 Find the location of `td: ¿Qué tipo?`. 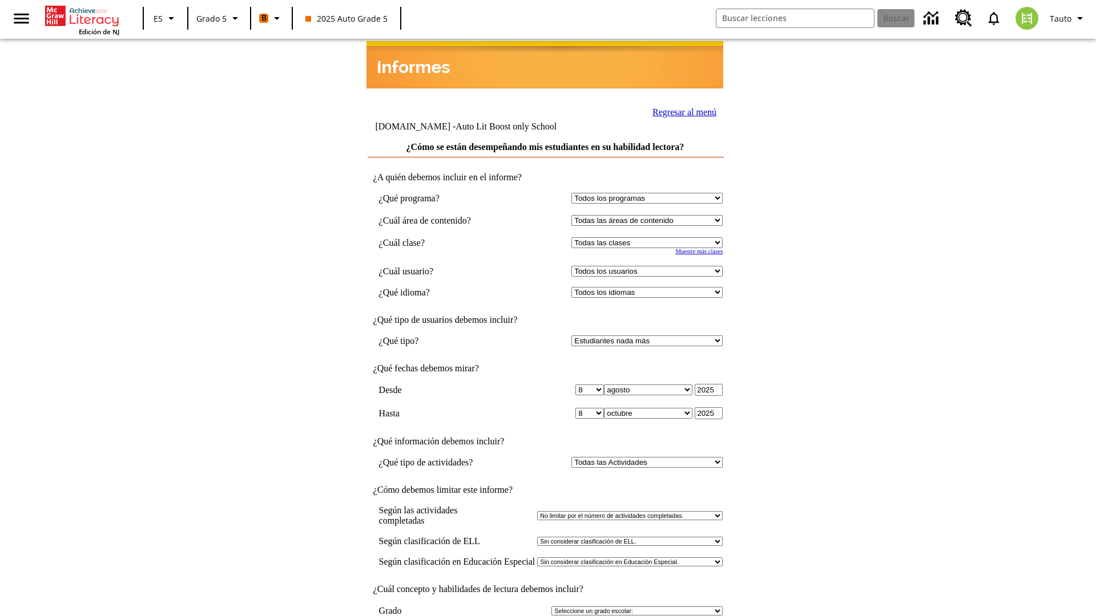

td: ¿Qué tipo? is located at coordinates (443, 341).